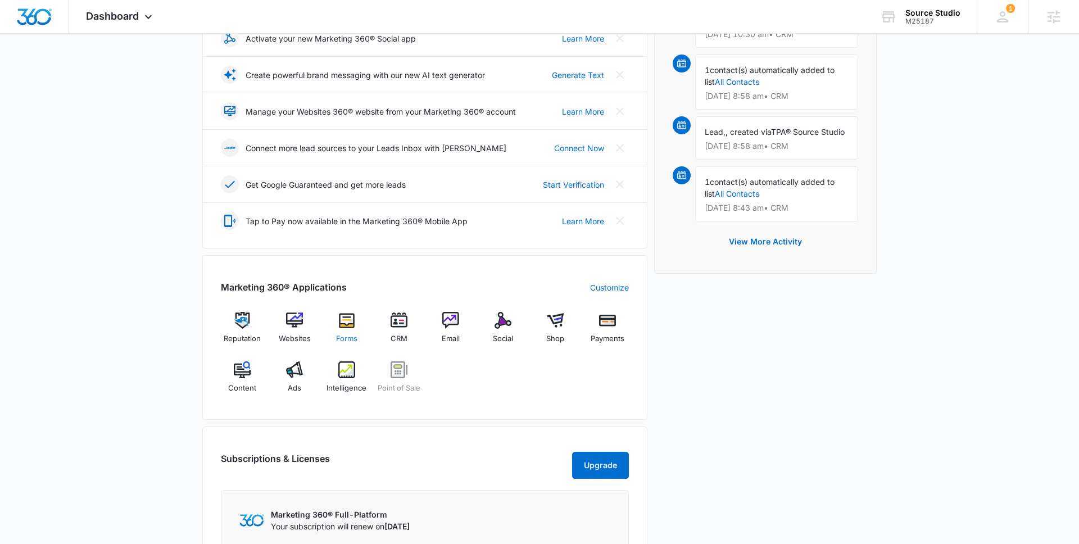  What do you see at coordinates (331, 38) in the screenshot?
I see `p: Activate your new Marketing 360® Social app` at bounding box center [331, 38].